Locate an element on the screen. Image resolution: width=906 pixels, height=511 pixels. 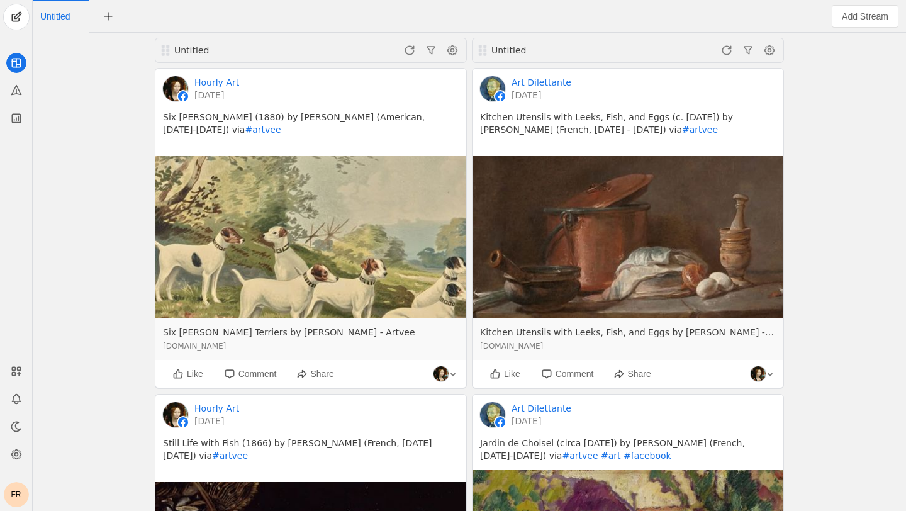
a: #facebook is located at coordinates (647, 456).